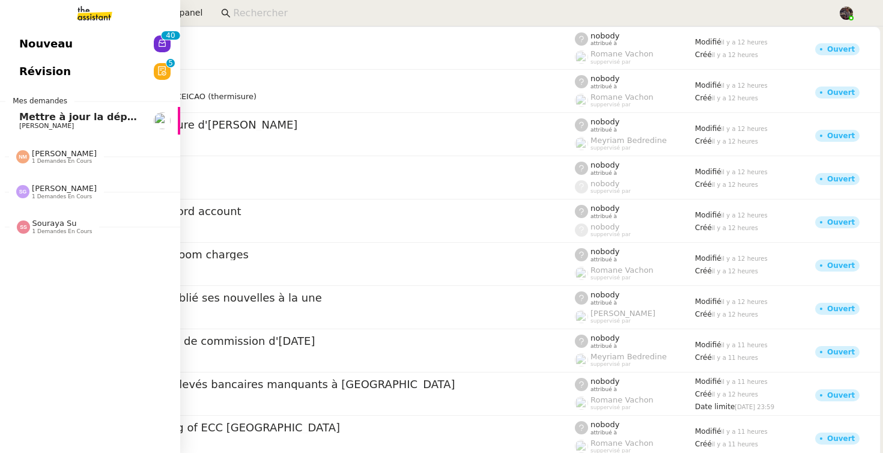 The height and width of the screenshot is (453, 883). What do you see at coordinates (170, 35) in the screenshot?
I see `nz-badge-sup: 40` at bounding box center [170, 35].